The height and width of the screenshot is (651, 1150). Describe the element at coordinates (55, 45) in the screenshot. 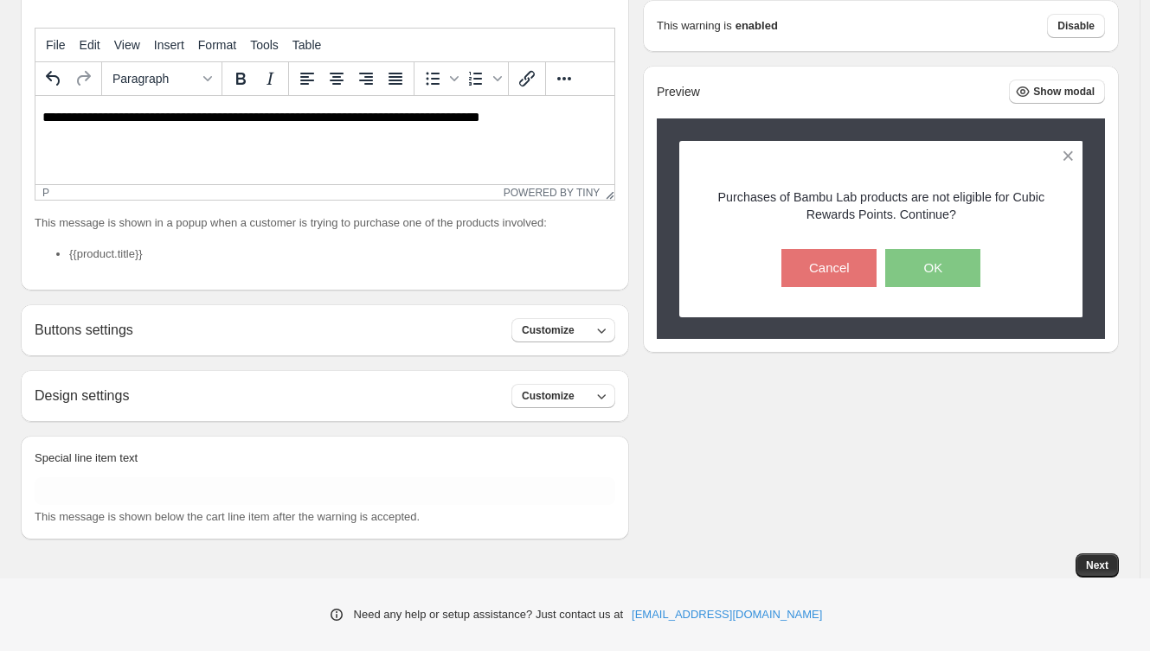

I see `span: File` at that location.